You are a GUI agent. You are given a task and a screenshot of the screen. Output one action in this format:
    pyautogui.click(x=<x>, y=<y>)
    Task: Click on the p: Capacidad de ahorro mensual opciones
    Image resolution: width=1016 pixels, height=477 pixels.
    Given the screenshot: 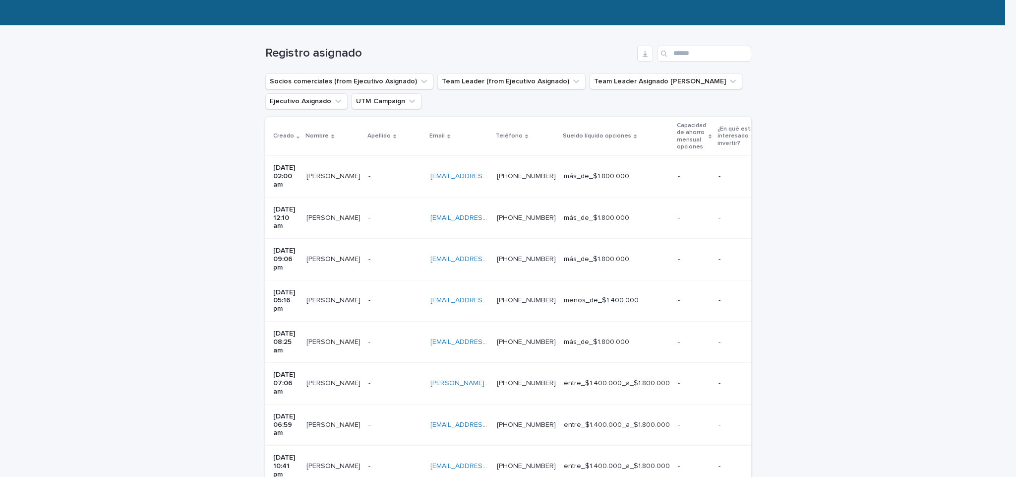 What is the action you would take?
    pyautogui.click(x=692, y=136)
    